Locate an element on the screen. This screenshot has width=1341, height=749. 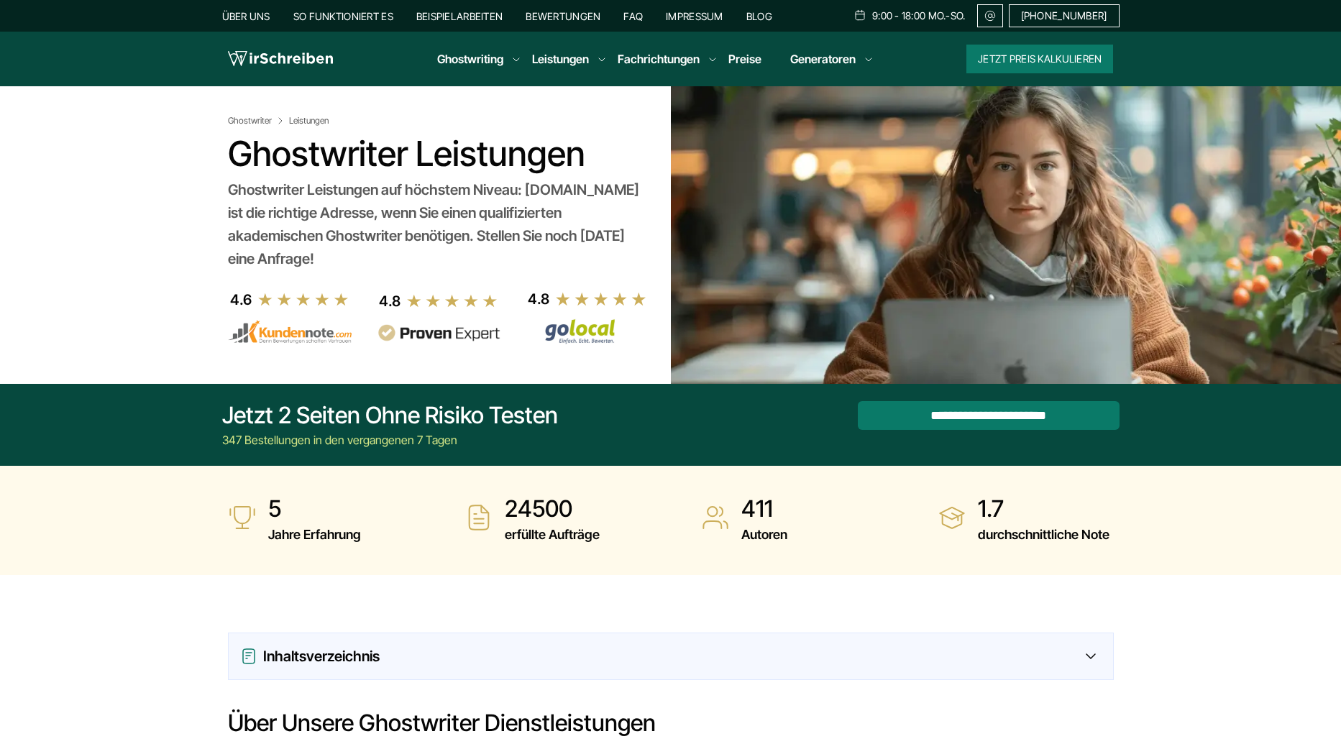
a: Leistungen is located at coordinates (560, 59).